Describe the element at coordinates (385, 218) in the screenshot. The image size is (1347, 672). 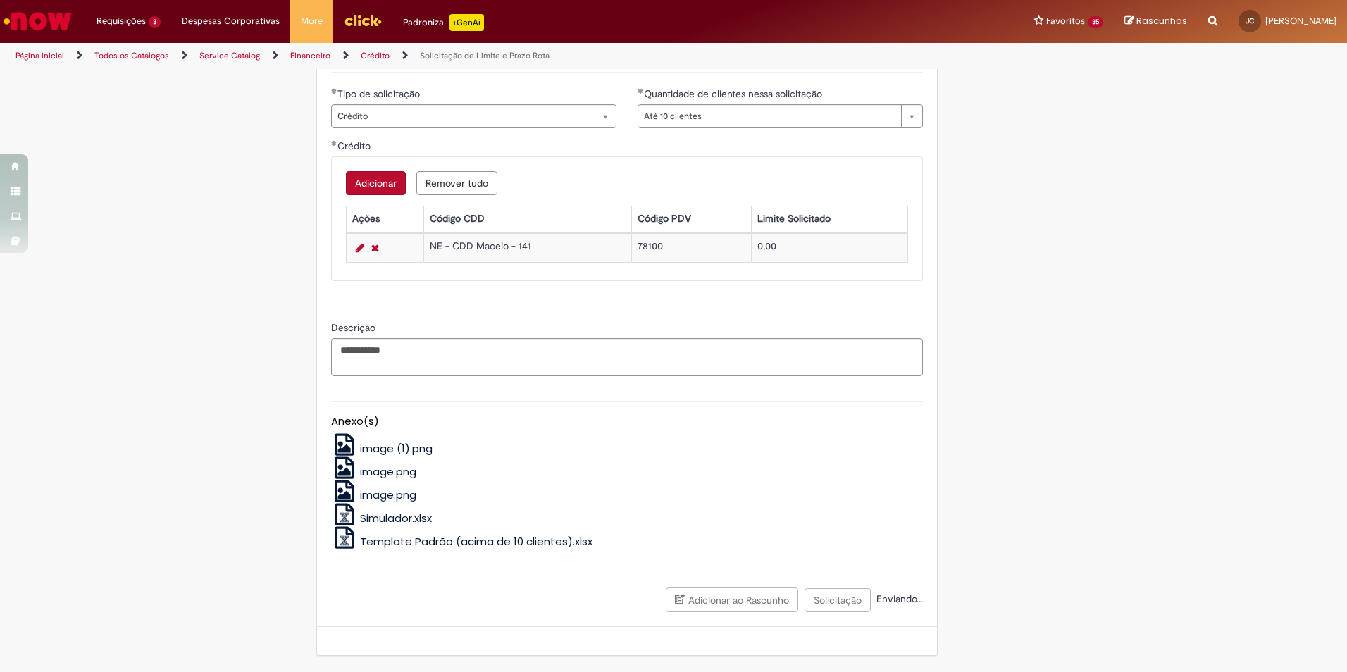
I see `th: Ações` at that location.